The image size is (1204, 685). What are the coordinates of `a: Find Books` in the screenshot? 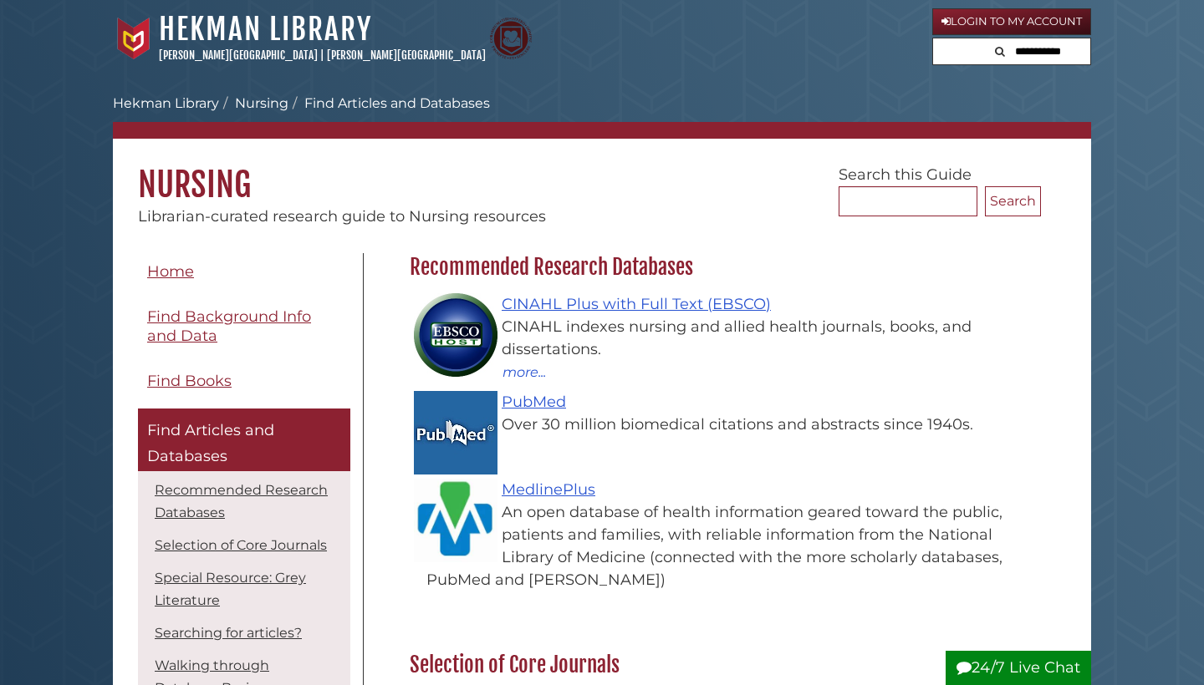 It's located at (244, 381).